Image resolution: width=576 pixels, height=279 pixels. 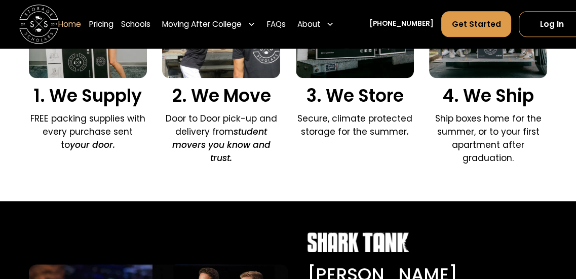 What do you see at coordinates (221, 96) in the screenshot?
I see `h3: 2. We Move` at bounding box center [221, 96].